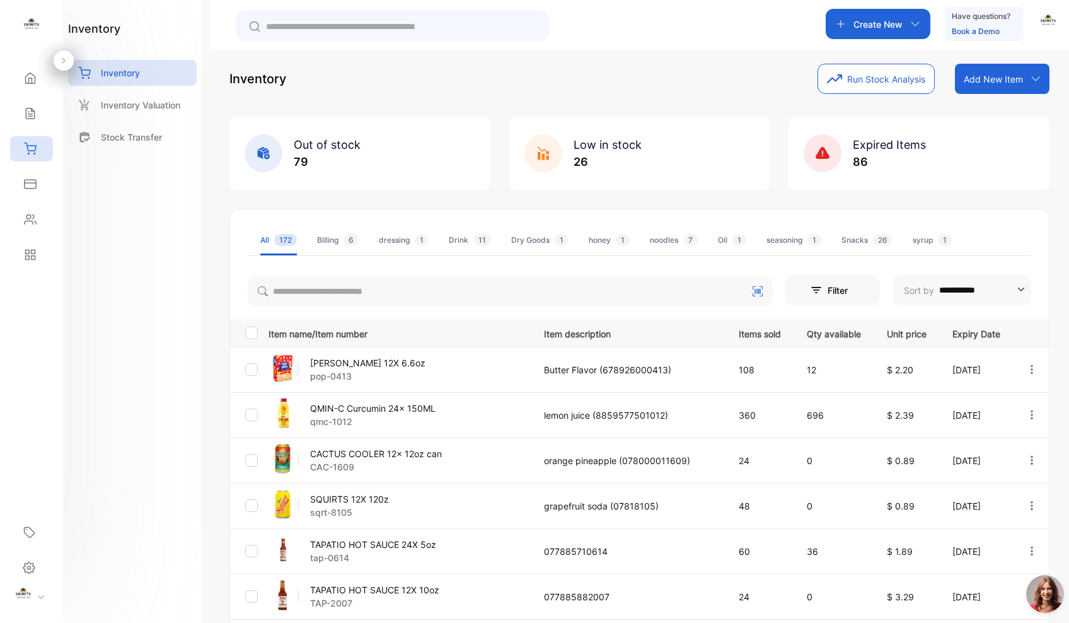  Describe the element at coordinates (132, 73) in the screenshot. I see `a: Inventory` at that location.